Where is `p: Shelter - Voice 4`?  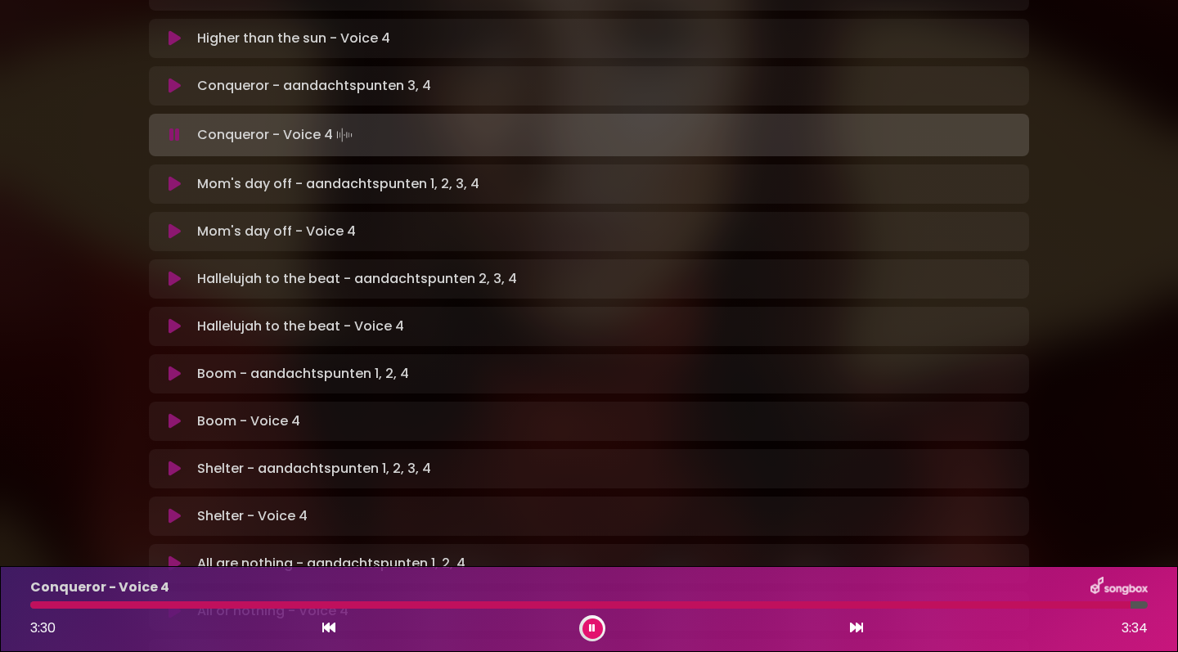 p: Shelter - Voice 4 is located at coordinates (252, 516).